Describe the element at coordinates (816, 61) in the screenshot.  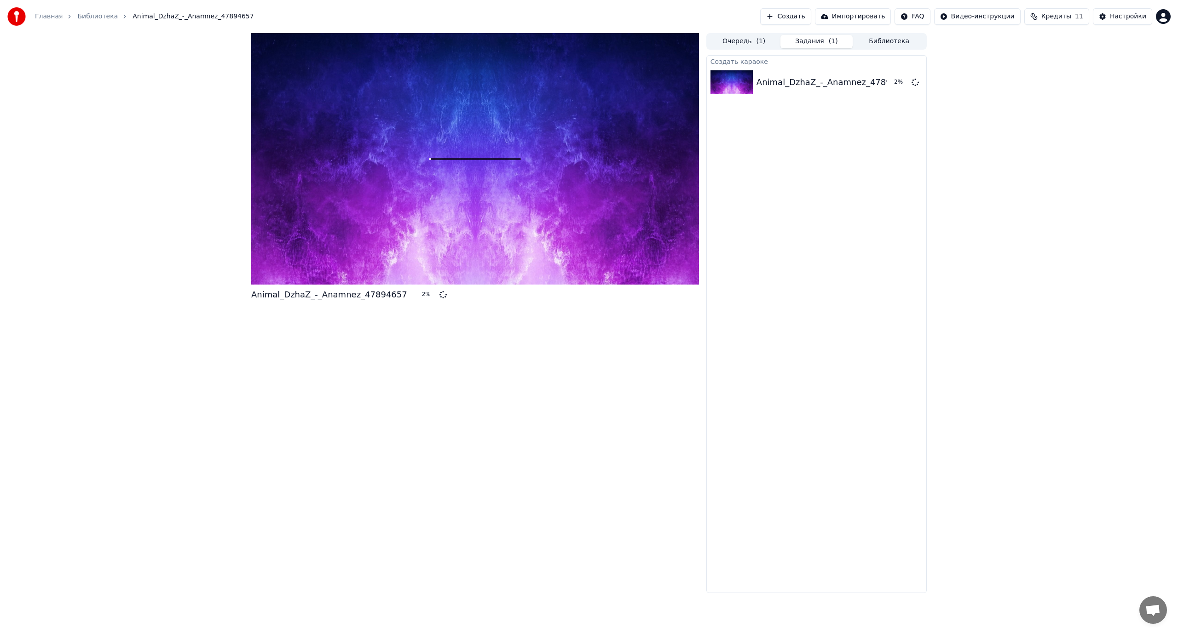
I see `div: Создать караоке` at that location.